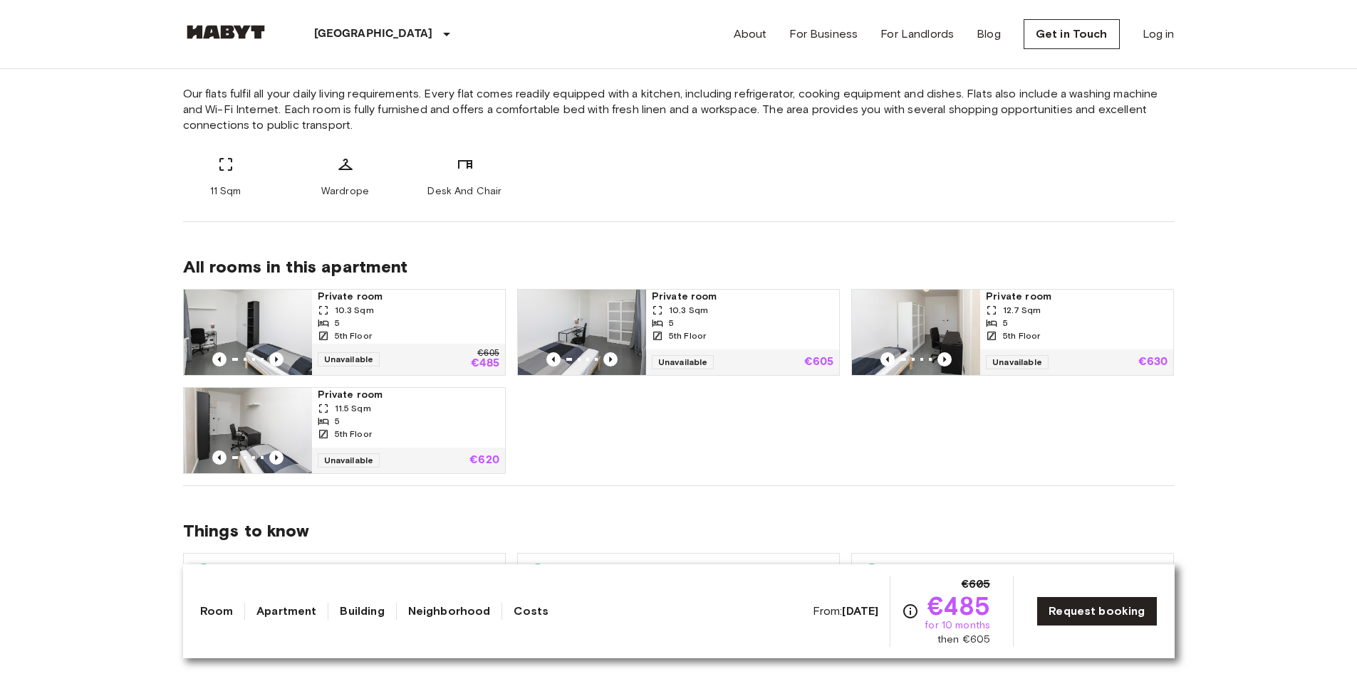  What do you see at coordinates (823, 34) in the screenshot?
I see `a: For Business` at bounding box center [823, 34].